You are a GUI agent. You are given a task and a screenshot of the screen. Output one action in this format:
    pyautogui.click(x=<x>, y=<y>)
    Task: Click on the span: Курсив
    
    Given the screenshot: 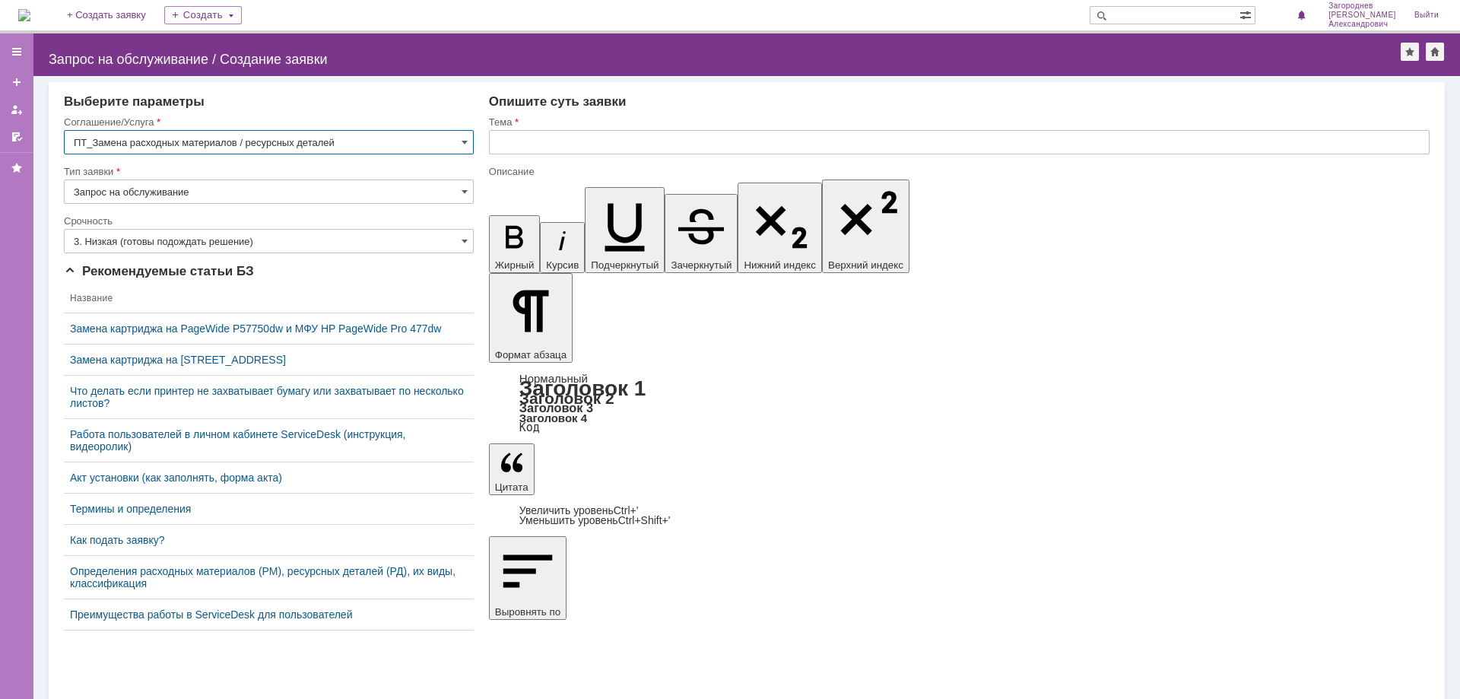 What is the action you would take?
    pyautogui.click(x=562, y=265)
    